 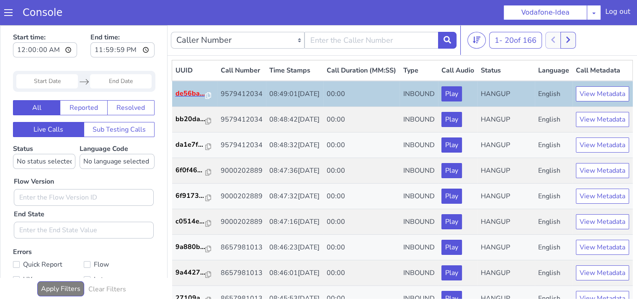 What do you see at coordinates (371, 15) in the screenshot?
I see `input: Enter the Caller Number` at bounding box center [371, 15].